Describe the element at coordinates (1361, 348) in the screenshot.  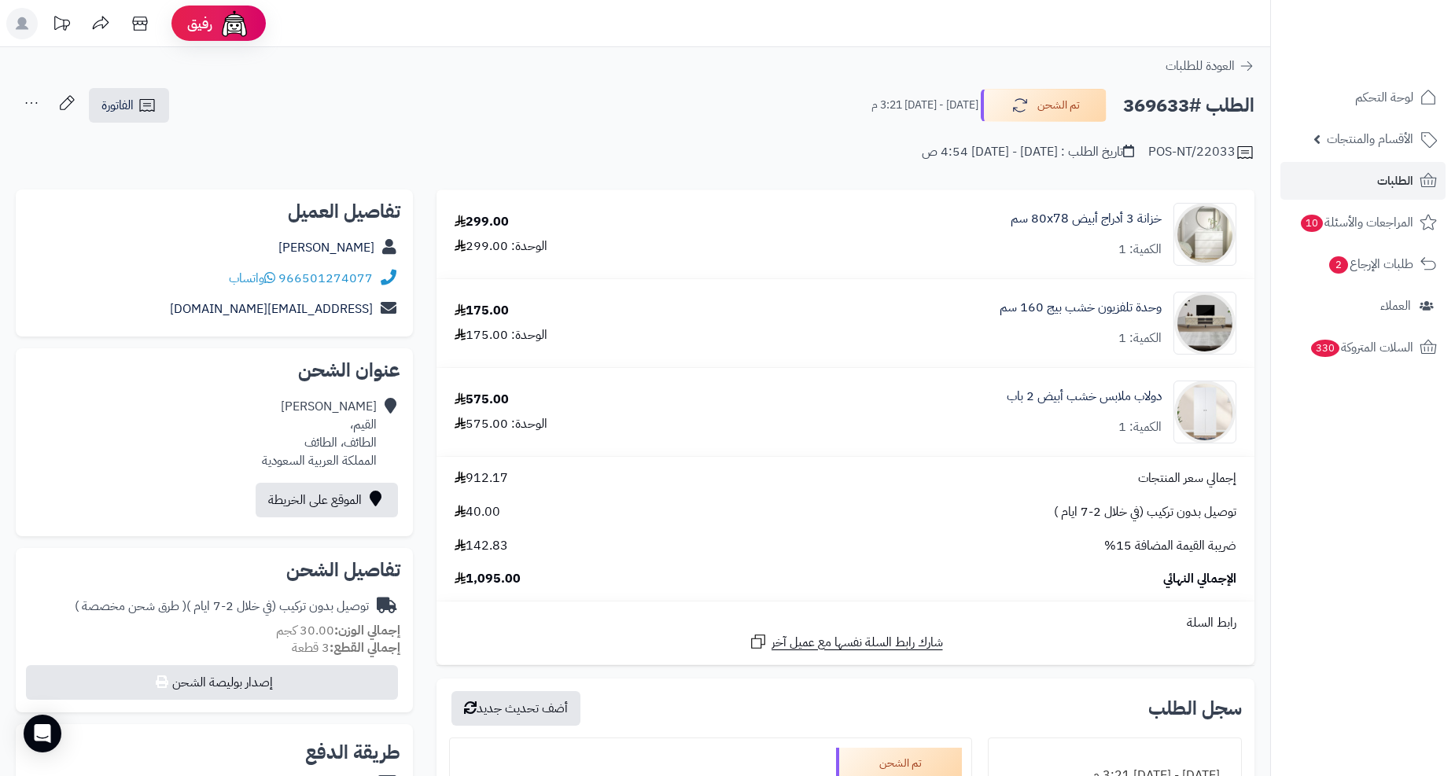
I see `span: السلات المتروكة` at that location.